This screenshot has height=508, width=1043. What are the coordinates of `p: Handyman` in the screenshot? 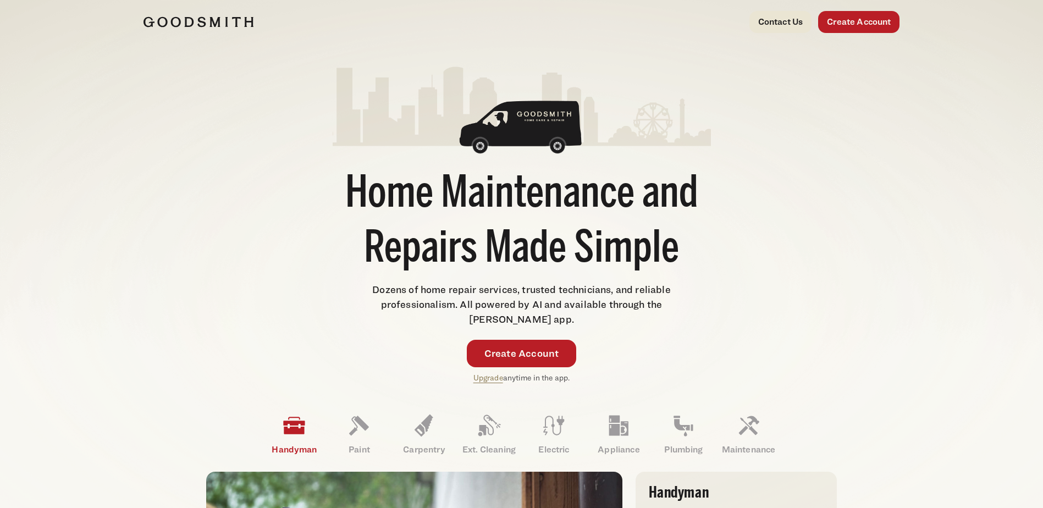 It's located at (294, 450).